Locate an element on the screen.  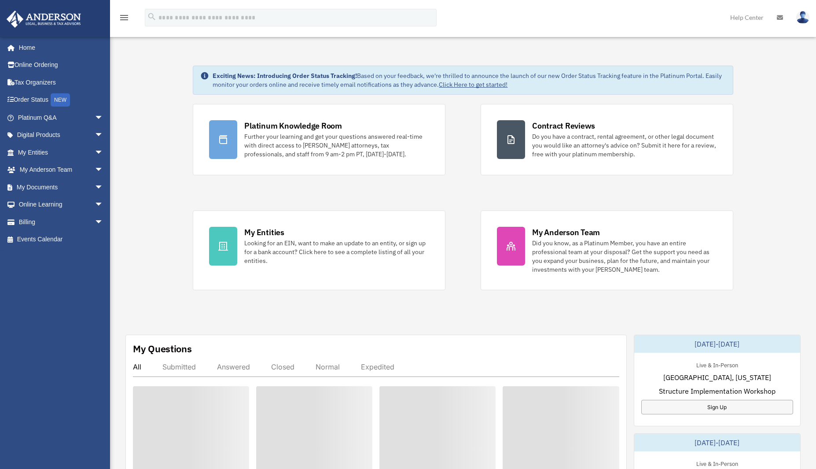
div: NEW is located at coordinates (60, 100).